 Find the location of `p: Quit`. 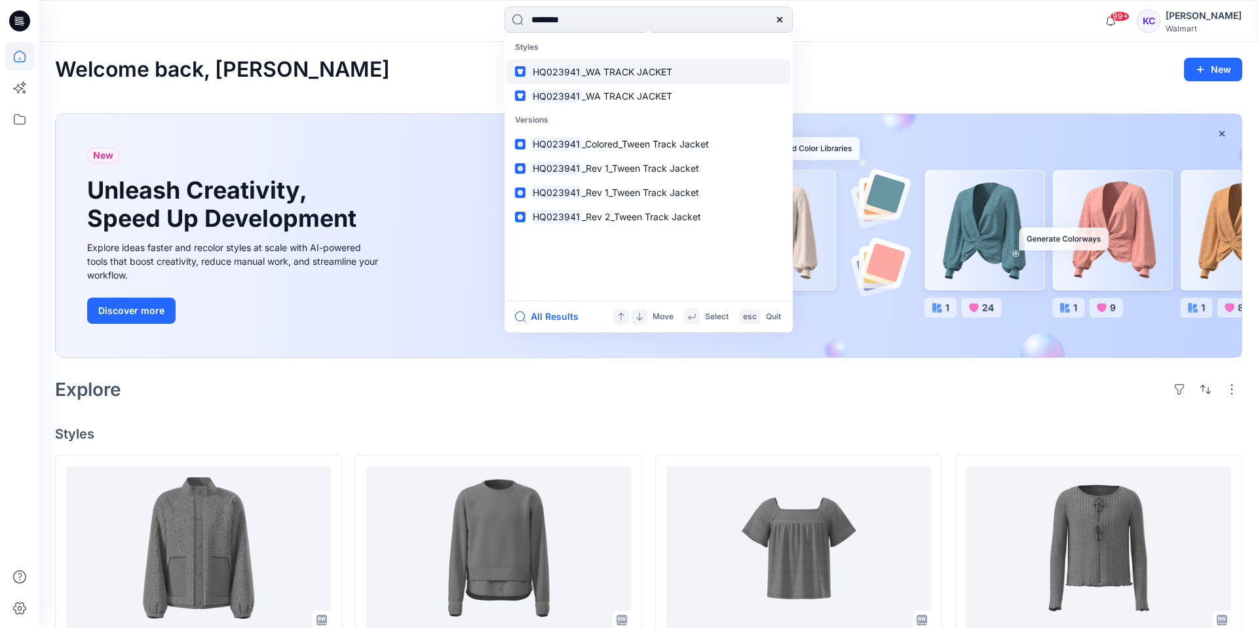

p: Quit is located at coordinates (773, 316).